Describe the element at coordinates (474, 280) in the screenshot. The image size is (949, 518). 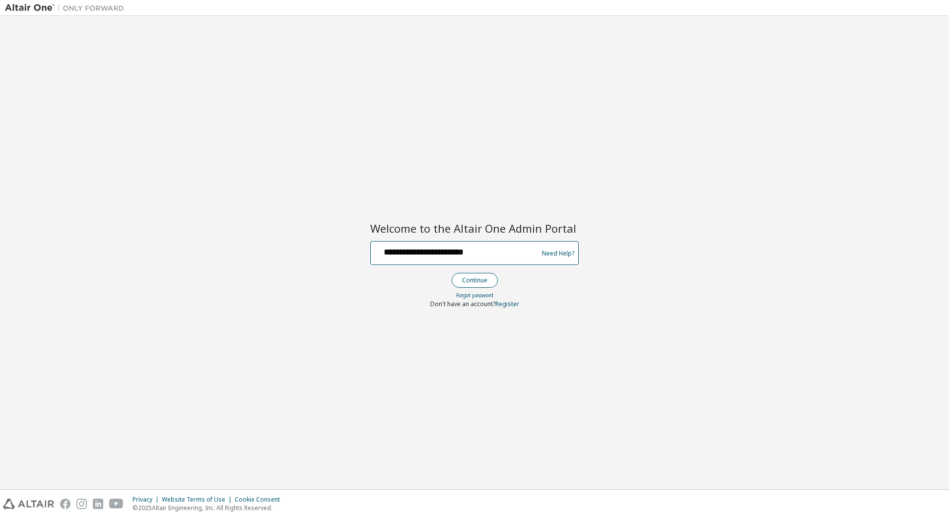
I see `button: Continue` at that location.